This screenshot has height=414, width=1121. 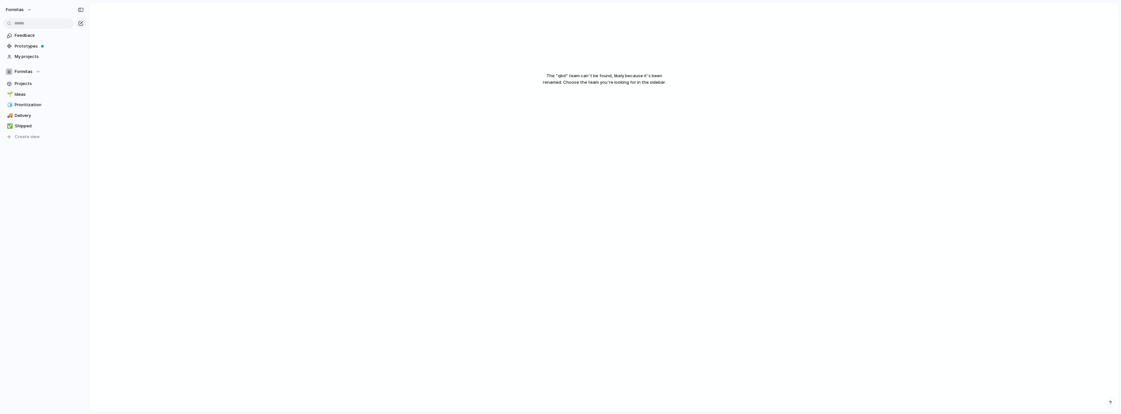 What do you see at coordinates (45, 116) in the screenshot?
I see `div: 🚚Delivery` at bounding box center [45, 116].